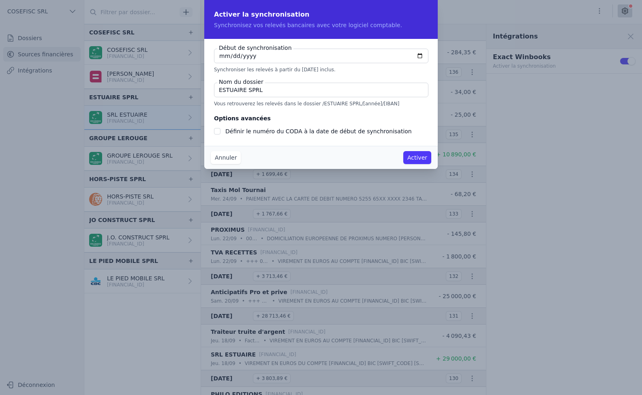 The image size is (642, 395). What do you see at coordinates (242, 118) in the screenshot?
I see `legend: Options avancées` at bounding box center [242, 118].